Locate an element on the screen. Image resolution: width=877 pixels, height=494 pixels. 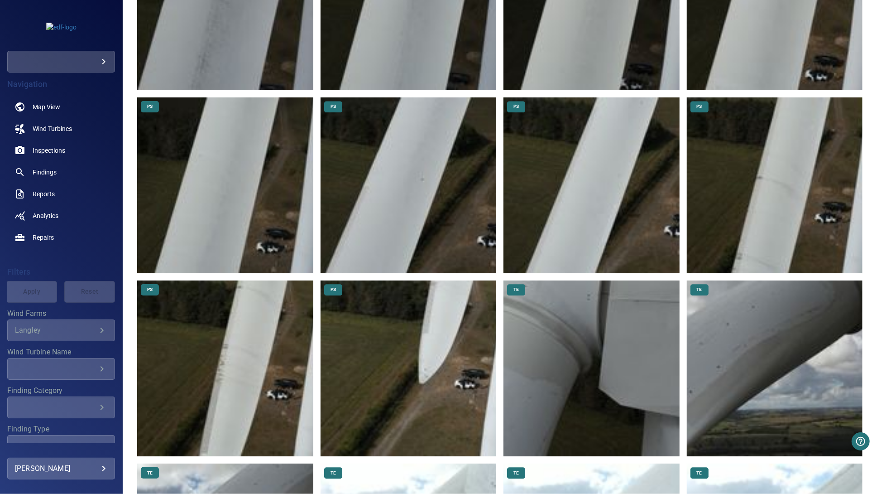
div: edf is located at coordinates (61, 62).